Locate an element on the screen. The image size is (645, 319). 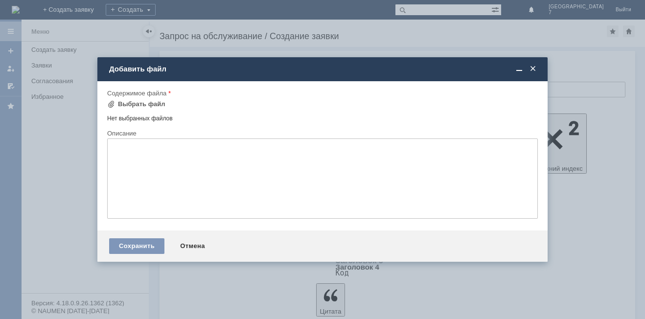
div: Описание is located at coordinates (322, 133).